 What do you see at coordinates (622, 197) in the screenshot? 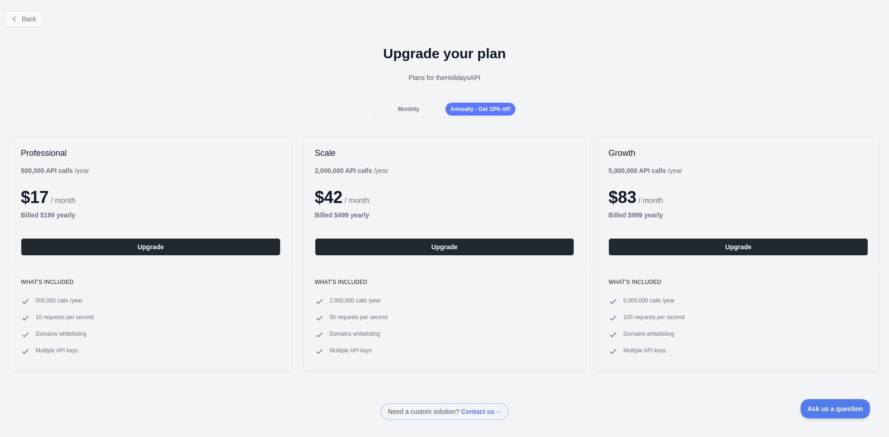
I see `span: $ 83` at bounding box center [622, 197].